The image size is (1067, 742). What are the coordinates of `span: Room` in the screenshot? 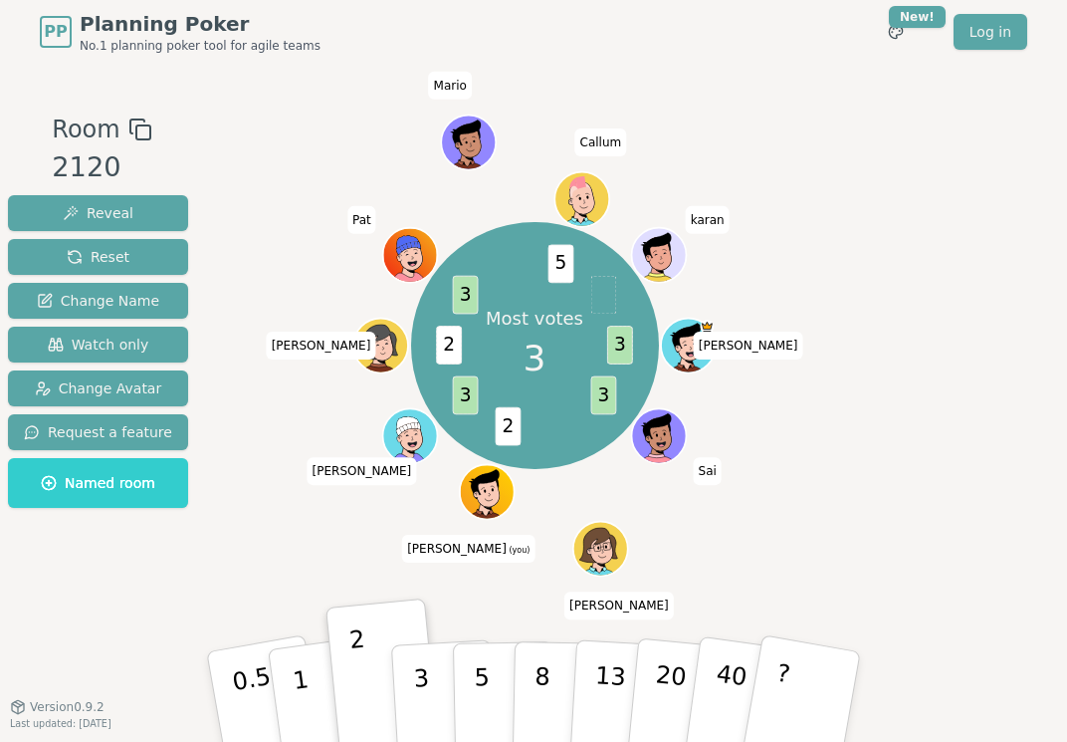 It's located at (86, 129).